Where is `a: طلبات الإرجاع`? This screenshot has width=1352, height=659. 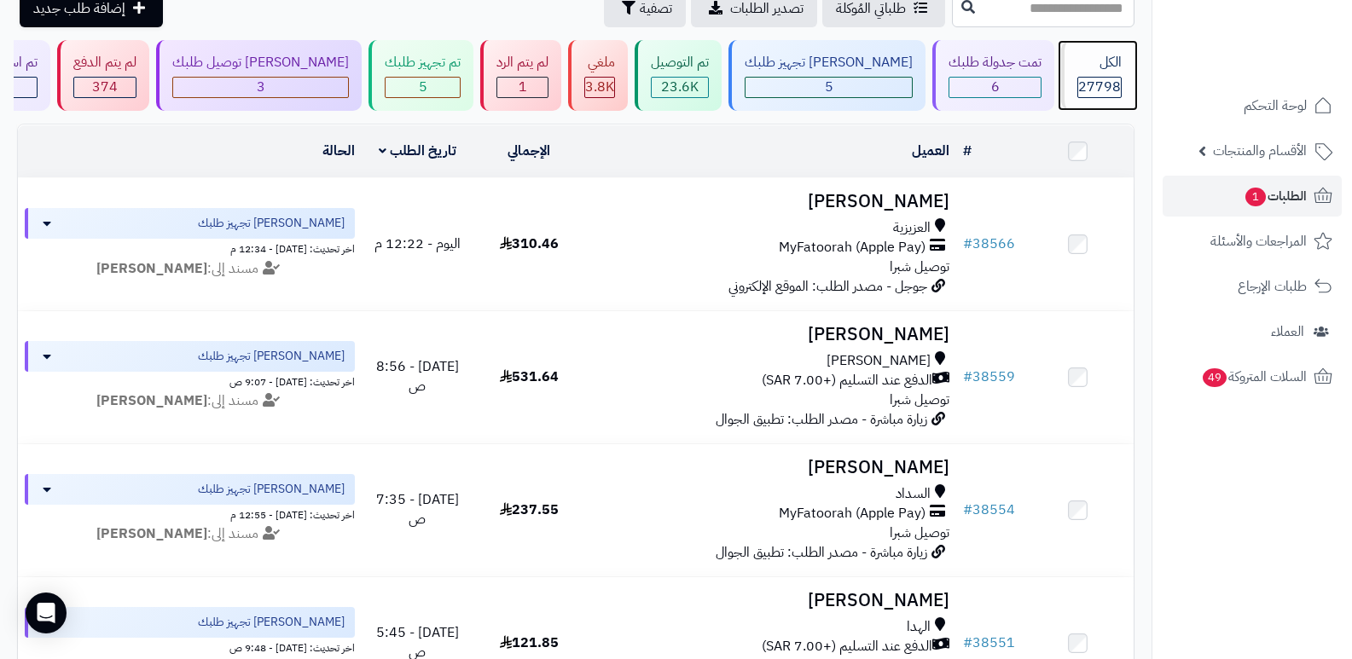 a: طلبات الإرجاع is located at coordinates (1252, 287).